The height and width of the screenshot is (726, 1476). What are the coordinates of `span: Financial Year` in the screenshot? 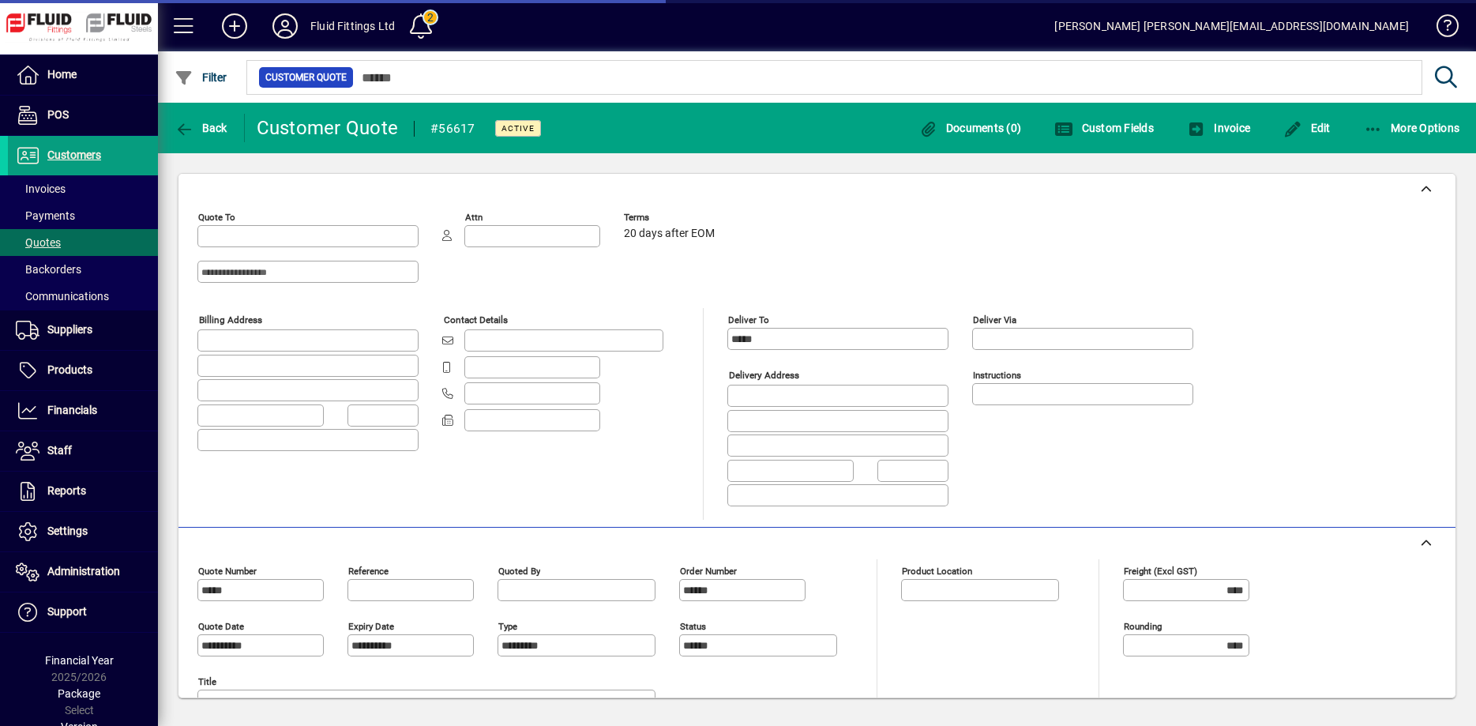 It's located at (79, 660).